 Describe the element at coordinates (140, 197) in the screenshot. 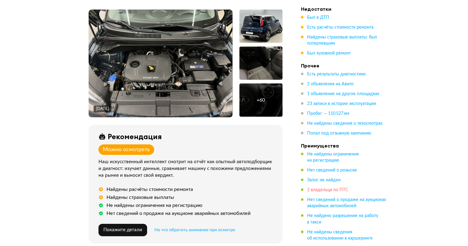

I see `div: Найдены страховые выплаты` at that location.